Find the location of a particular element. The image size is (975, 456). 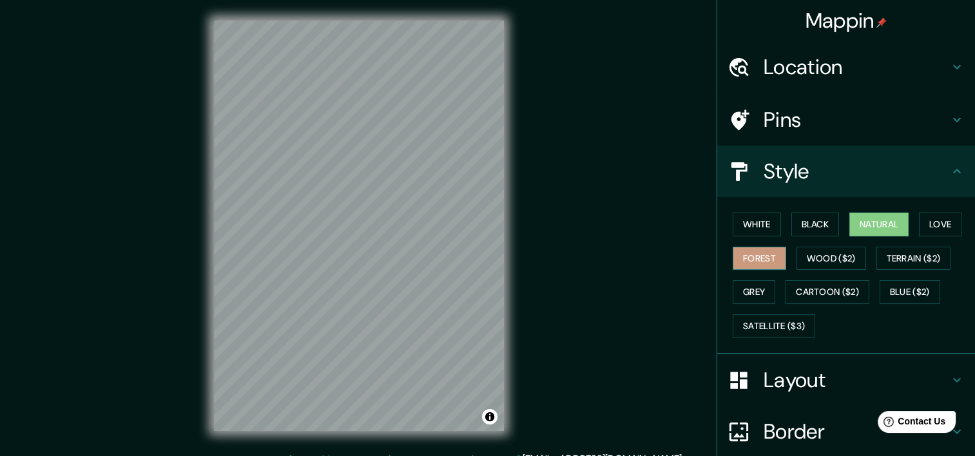

div: Layout is located at coordinates (846, 380).